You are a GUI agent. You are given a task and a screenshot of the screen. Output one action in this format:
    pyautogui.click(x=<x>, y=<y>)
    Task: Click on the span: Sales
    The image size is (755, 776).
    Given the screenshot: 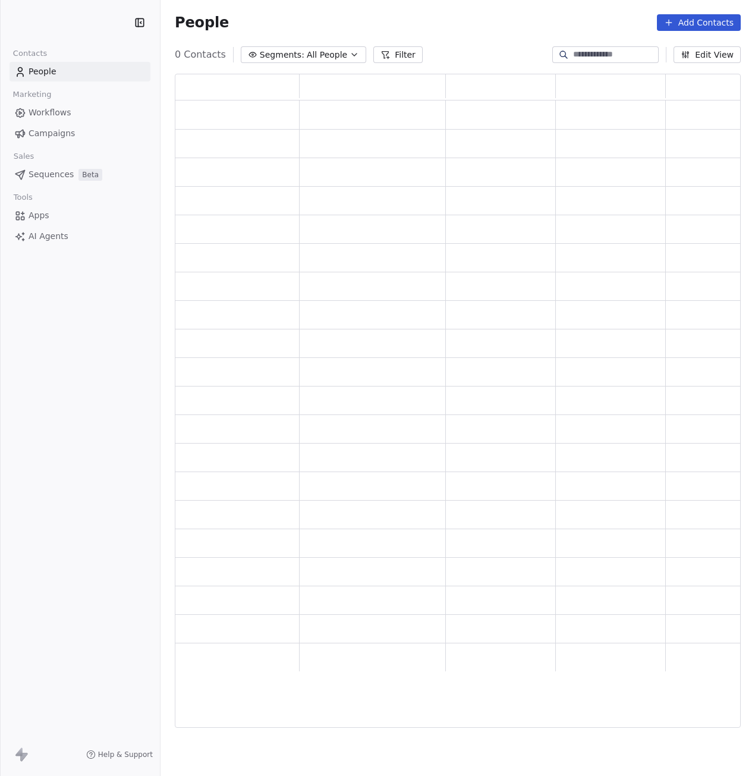 What is the action you would take?
    pyautogui.click(x=24, y=156)
    